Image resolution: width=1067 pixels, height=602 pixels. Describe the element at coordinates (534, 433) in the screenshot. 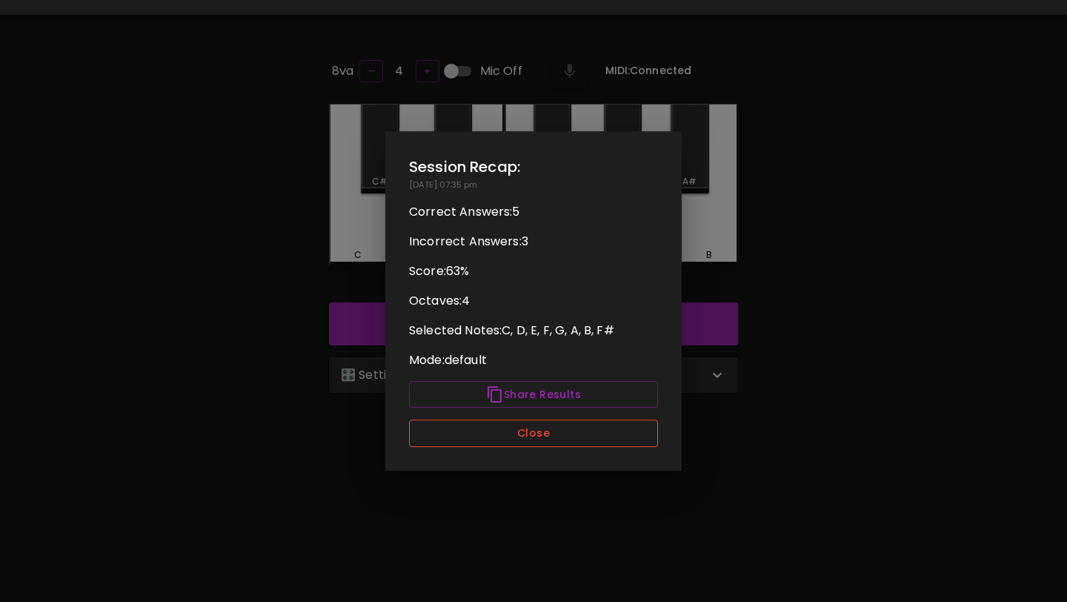

I see `button: Close` at that location.